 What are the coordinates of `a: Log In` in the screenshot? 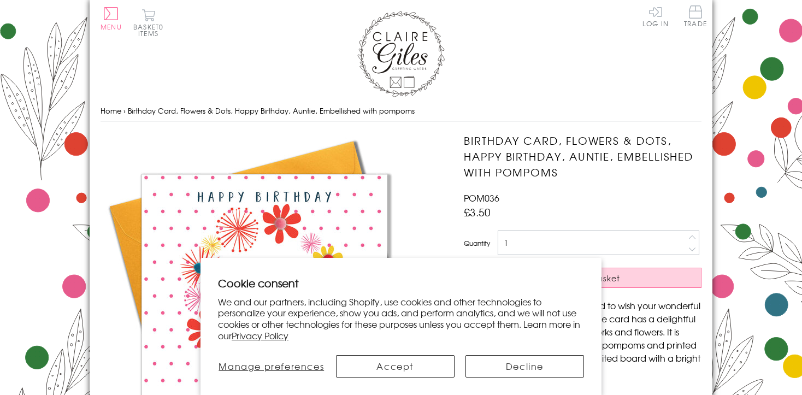 It's located at (656, 16).